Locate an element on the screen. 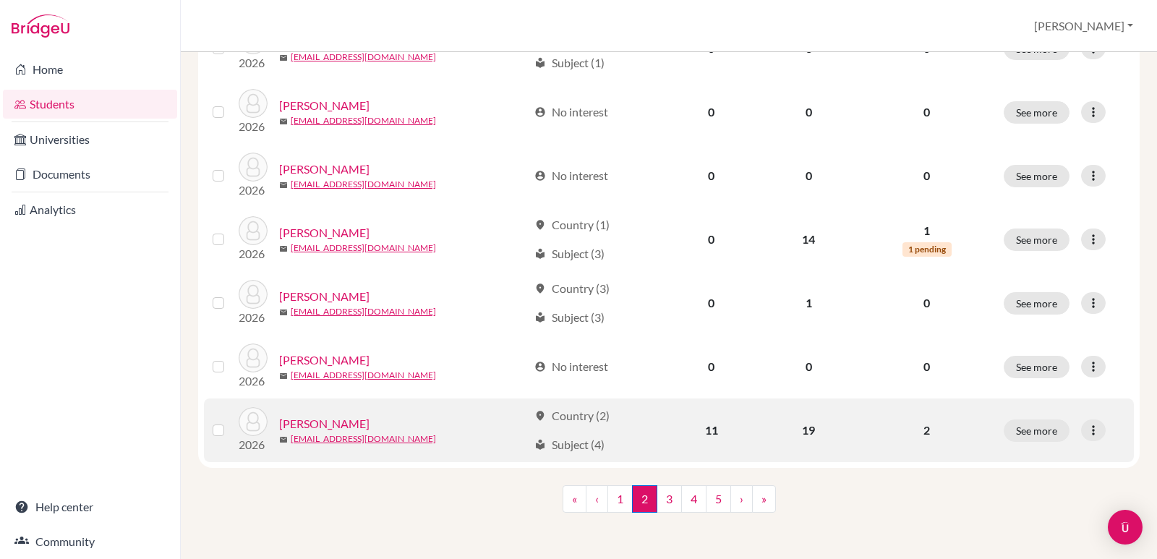 The height and width of the screenshot is (559, 1157). a: 4 is located at coordinates (694, 499).